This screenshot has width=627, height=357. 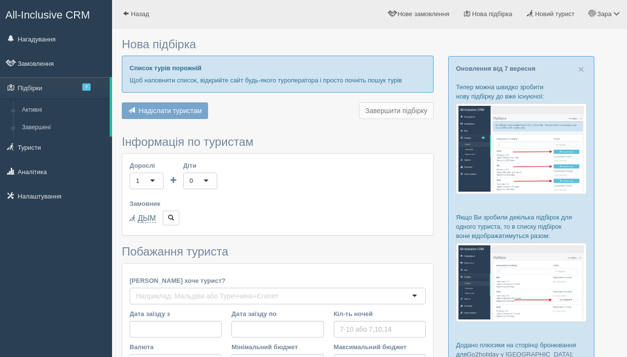 I want to click on input: 7-10 або 7,10,14, so click(x=379, y=329).